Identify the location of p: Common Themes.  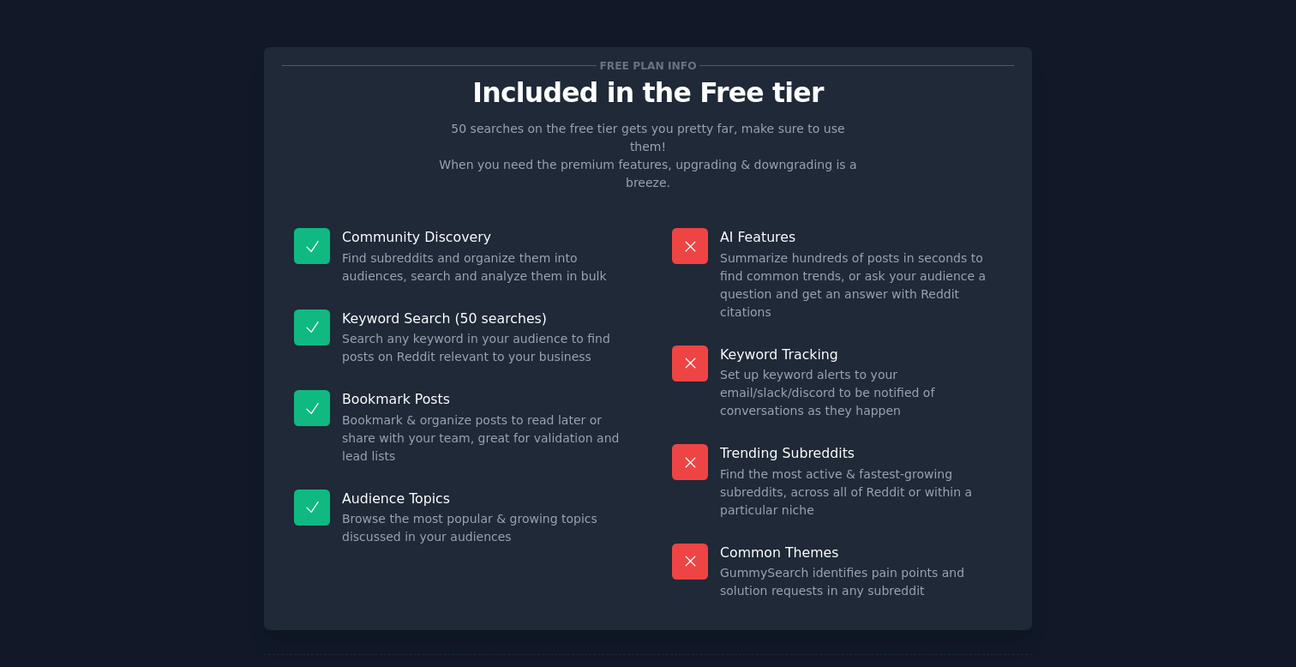
(861, 552).